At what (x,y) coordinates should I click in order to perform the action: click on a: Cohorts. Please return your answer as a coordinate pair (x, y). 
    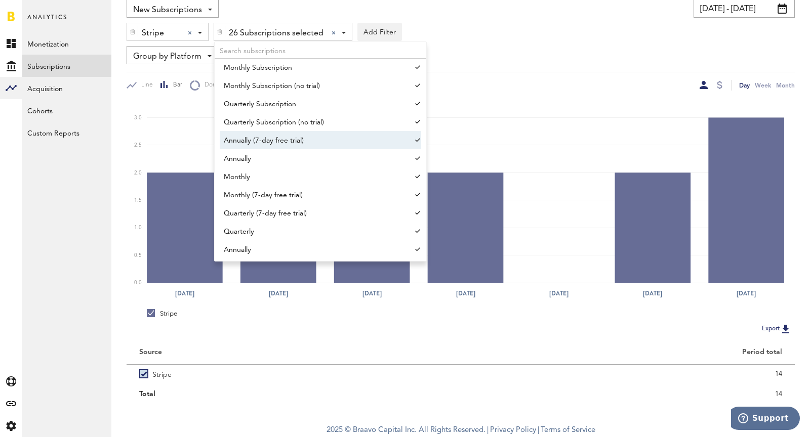
    Looking at the image, I should click on (67, 110).